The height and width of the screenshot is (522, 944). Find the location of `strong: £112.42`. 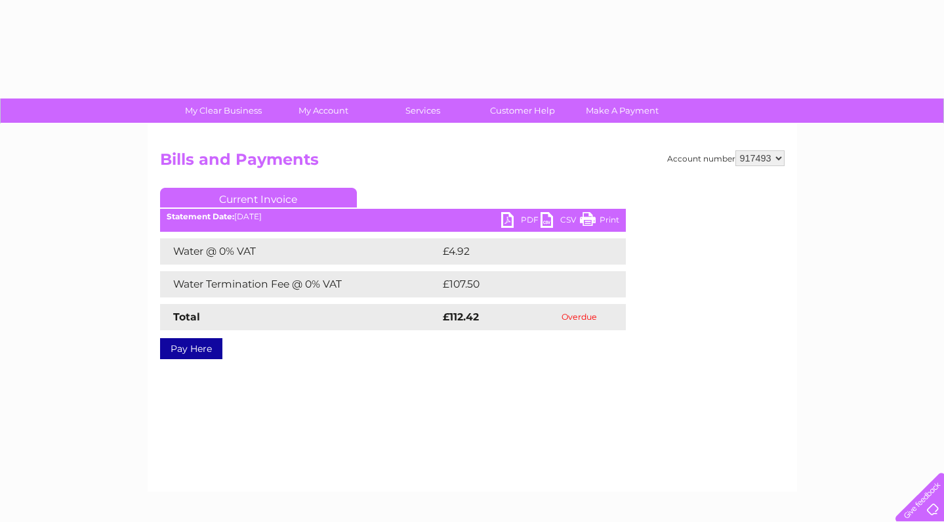

strong: £112.42 is located at coordinates (461, 316).